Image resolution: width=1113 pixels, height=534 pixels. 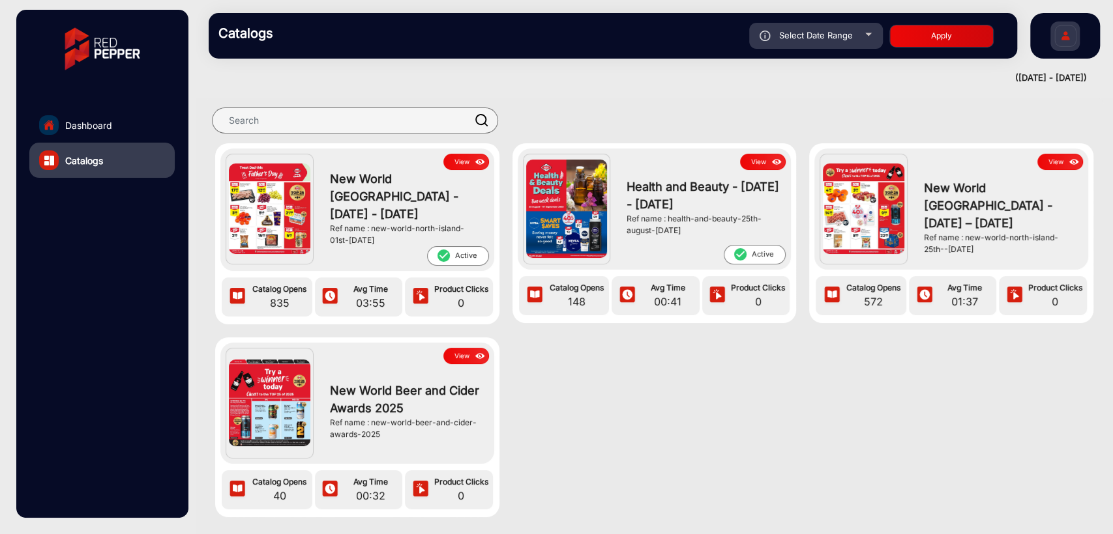 What do you see at coordinates (370, 496) in the screenshot?
I see `span: 00:32` at bounding box center [370, 496].